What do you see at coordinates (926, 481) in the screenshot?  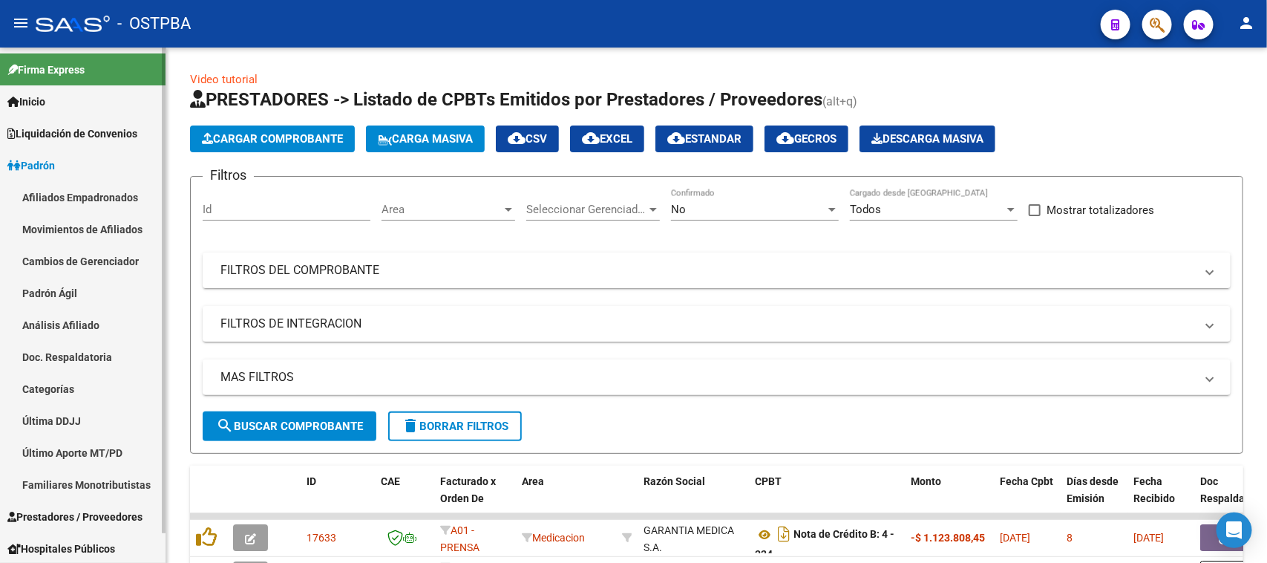 I see `span: Monto` at bounding box center [926, 481].